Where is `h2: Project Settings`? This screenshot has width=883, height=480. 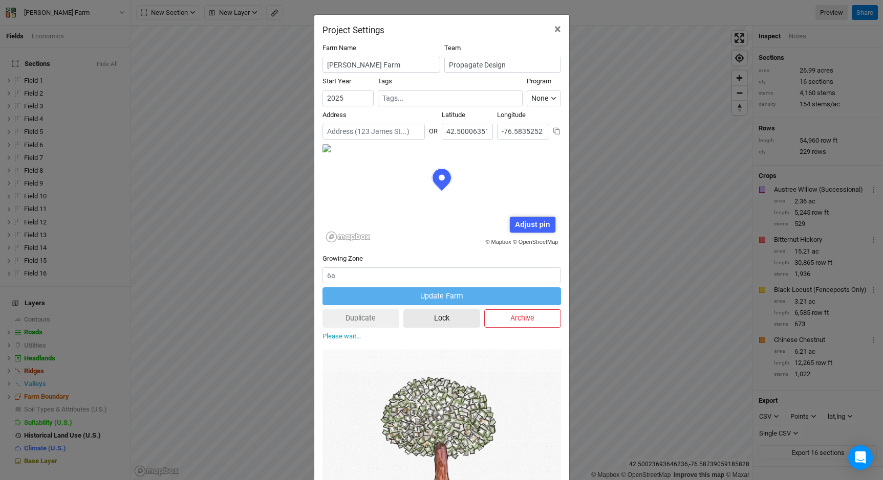 h2: Project Settings is located at coordinates (353, 30).